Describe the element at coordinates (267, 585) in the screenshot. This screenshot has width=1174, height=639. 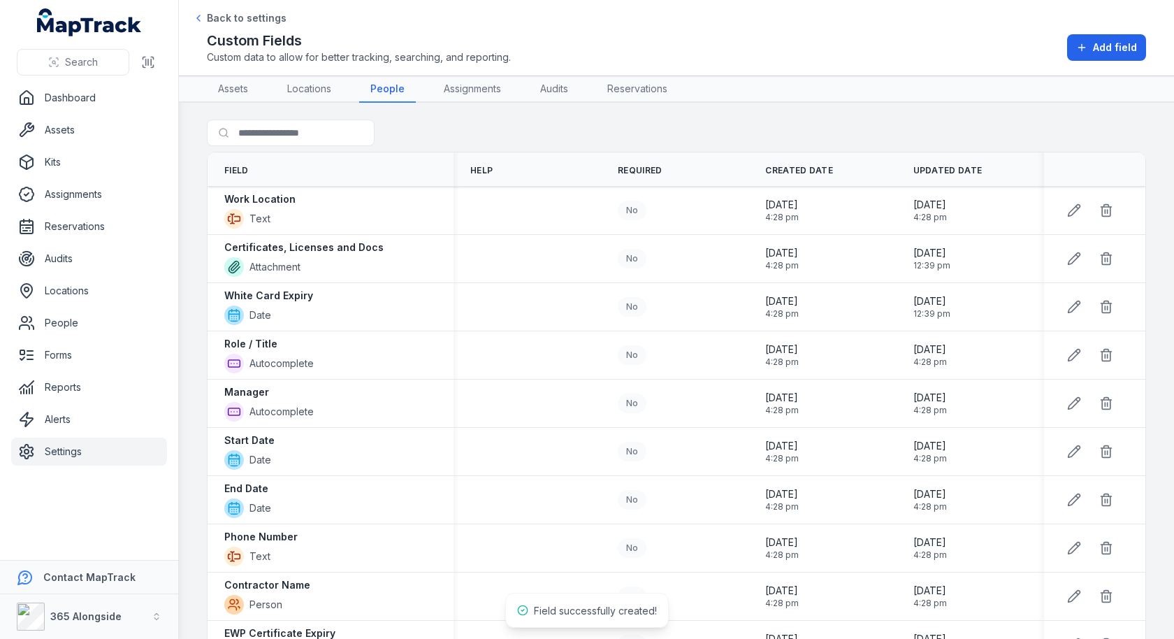
I see `strong: Contractor Name` at that location.